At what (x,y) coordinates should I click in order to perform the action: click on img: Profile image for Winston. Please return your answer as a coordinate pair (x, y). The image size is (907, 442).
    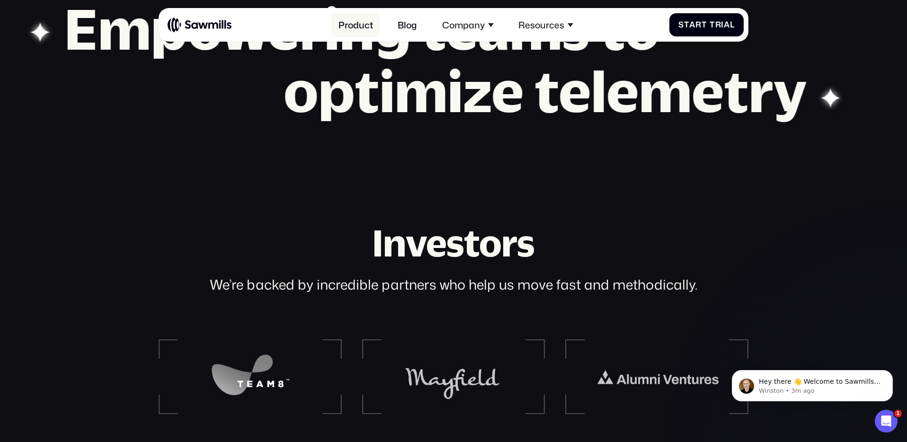
    Looking at the image, I should click on (29, 36).